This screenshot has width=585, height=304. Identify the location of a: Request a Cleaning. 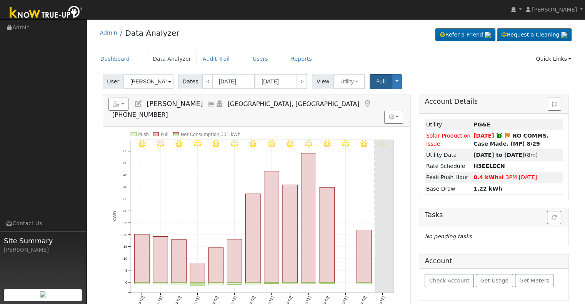
(535, 35).